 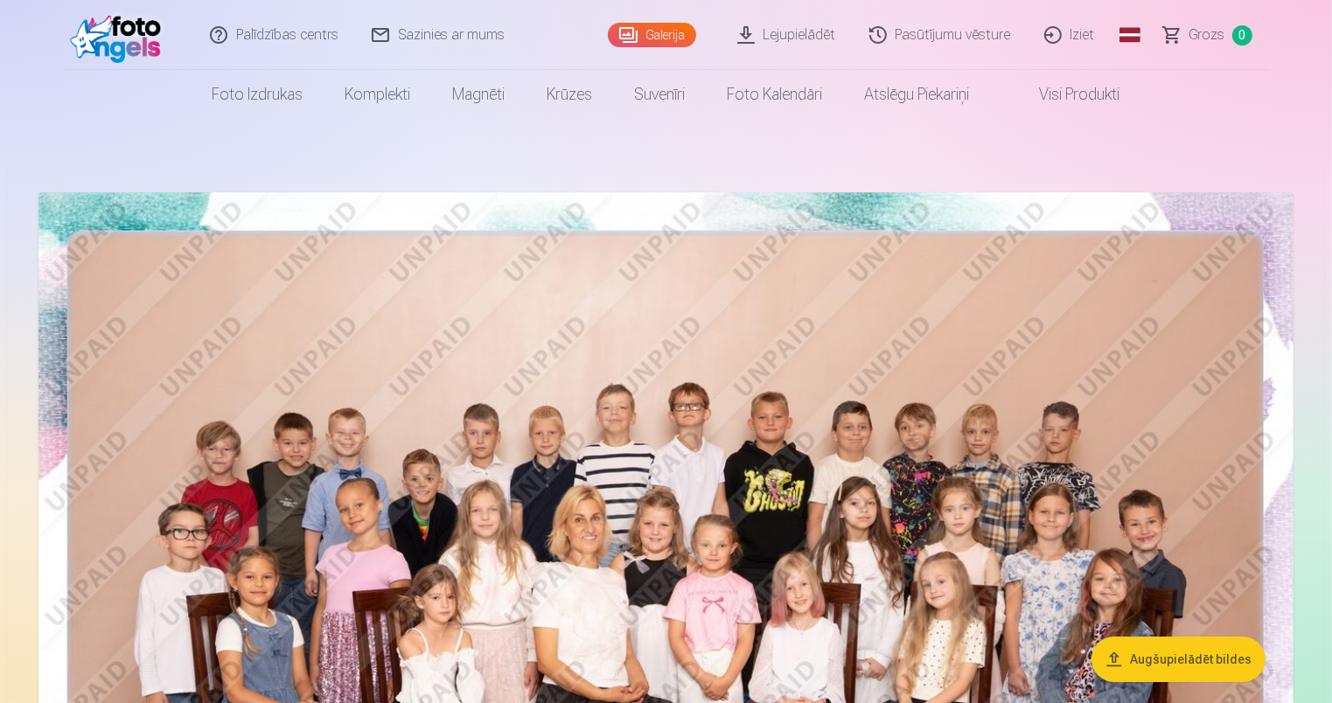 I want to click on a: Visi produkti, so click(x=1066, y=94).